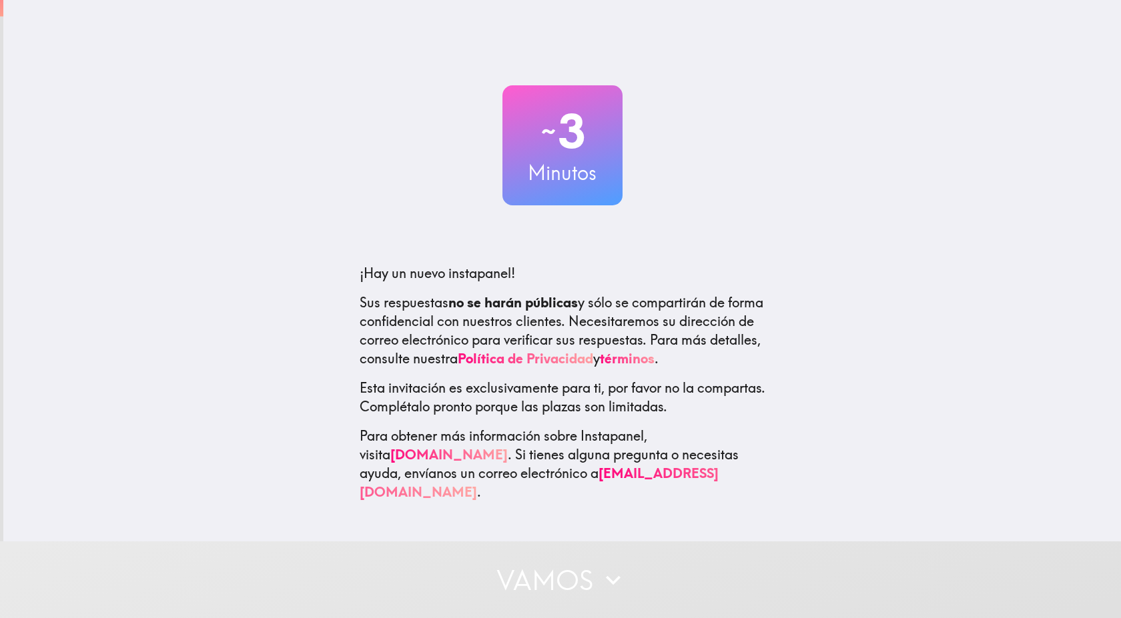 The height and width of the screenshot is (618, 1121). What do you see at coordinates (562, 173) in the screenshot?
I see `h3: Minutos` at bounding box center [562, 173].